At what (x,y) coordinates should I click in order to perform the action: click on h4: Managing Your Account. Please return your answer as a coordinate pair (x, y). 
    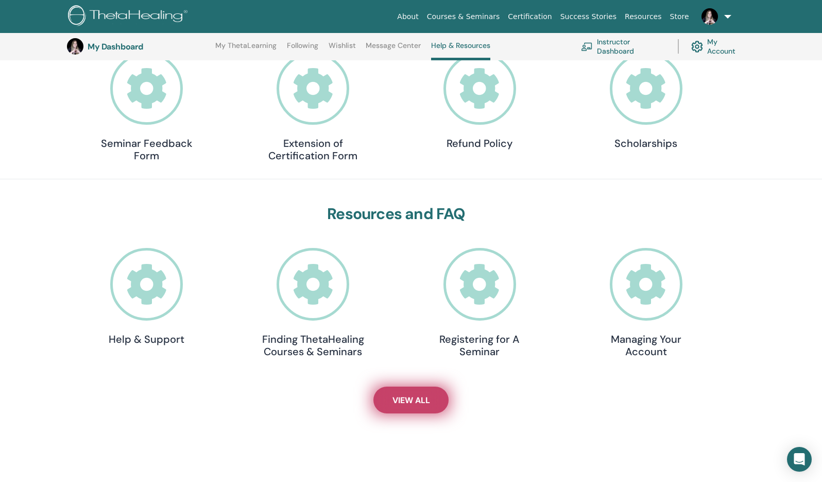
    Looking at the image, I should click on (646, 345).